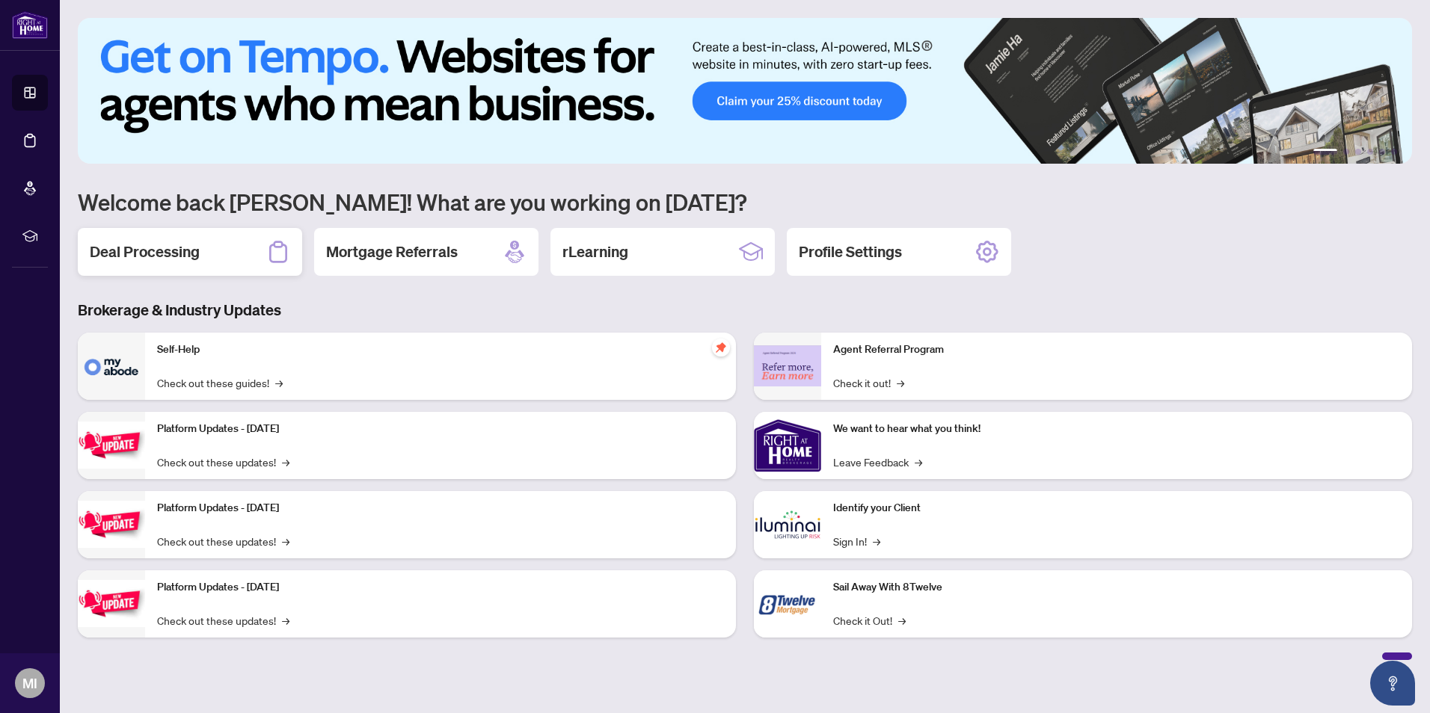 This screenshot has width=1430, height=713. What do you see at coordinates (1116, 350) in the screenshot?
I see `p: Agent Referral Program` at bounding box center [1116, 350].